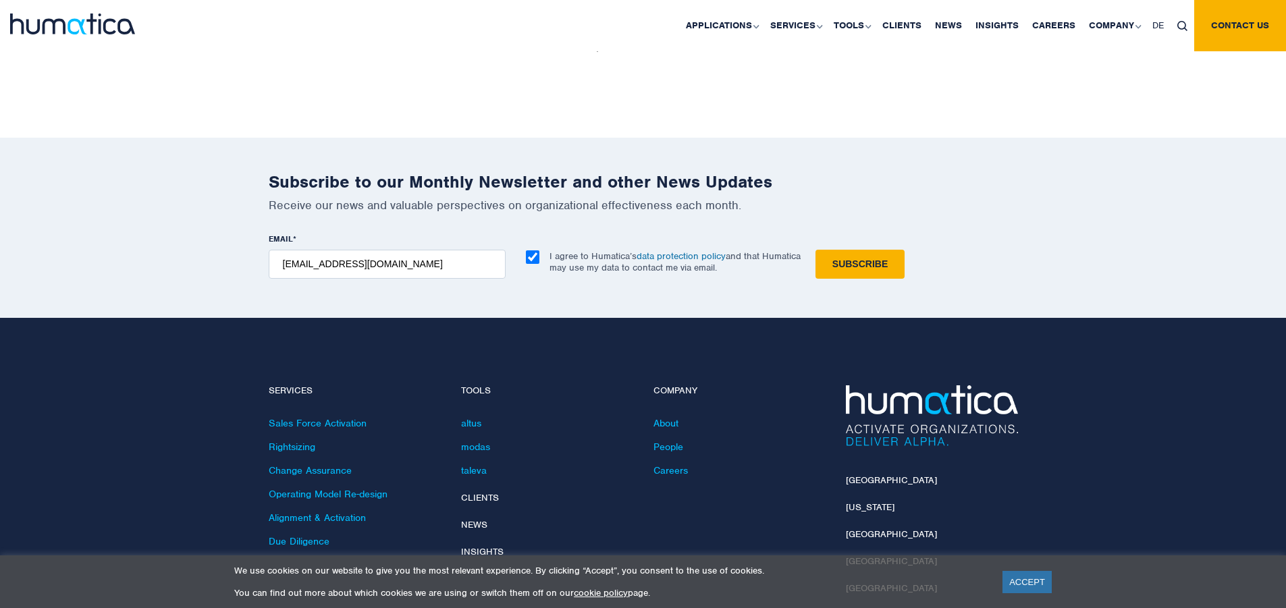 This screenshot has width=1286, height=608. What do you see at coordinates (932, 416) in the screenshot?
I see `img: Humatica` at bounding box center [932, 416].